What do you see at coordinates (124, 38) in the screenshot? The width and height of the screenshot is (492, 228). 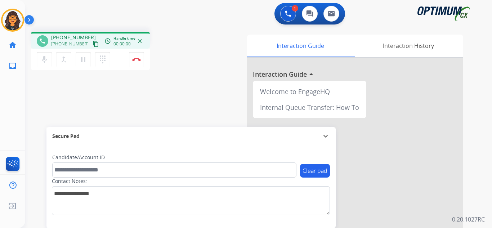 I see `span: Handle time` at bounding box center [124, 38].